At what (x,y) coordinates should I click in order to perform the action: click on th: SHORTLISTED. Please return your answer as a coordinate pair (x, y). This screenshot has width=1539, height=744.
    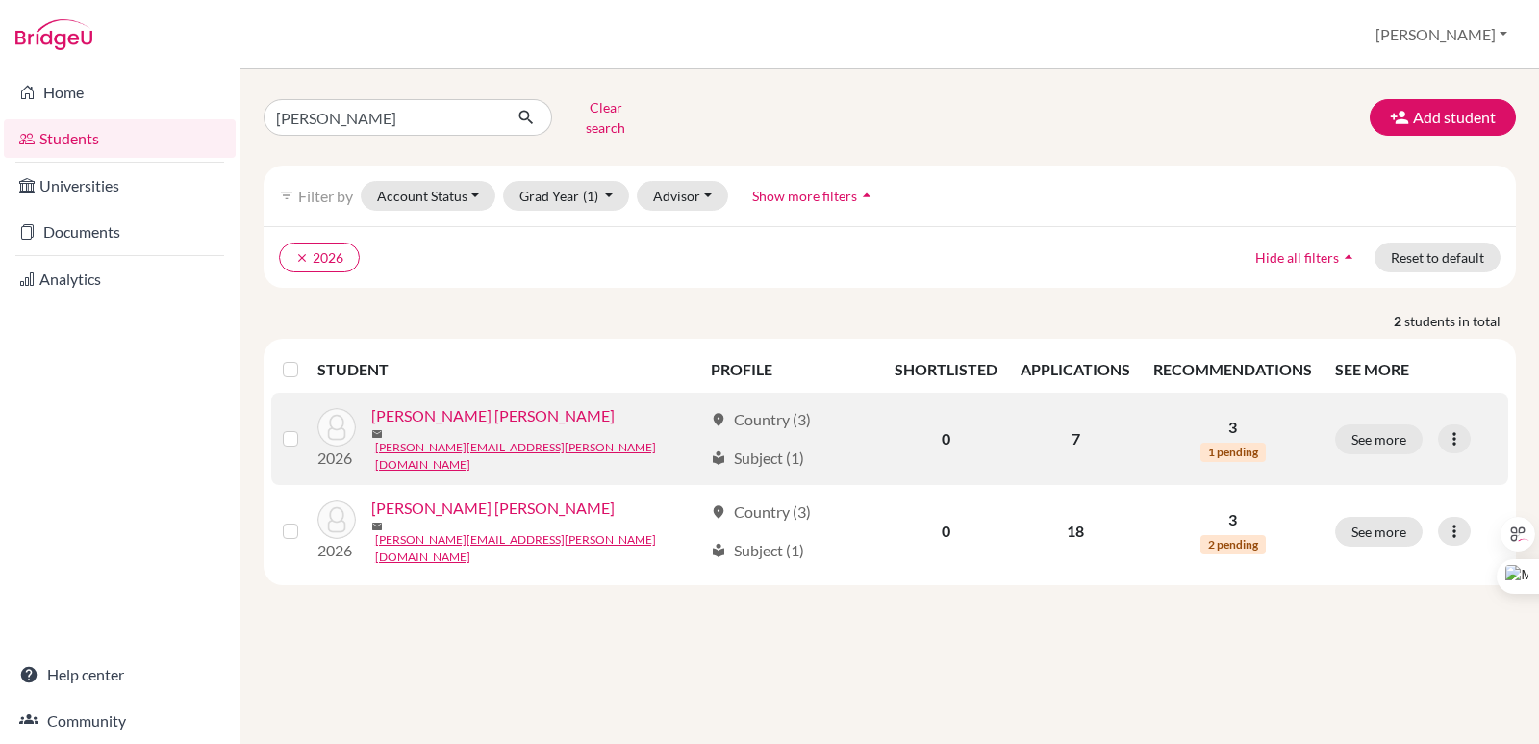
    Looking at the image, I should click on (946, 369).